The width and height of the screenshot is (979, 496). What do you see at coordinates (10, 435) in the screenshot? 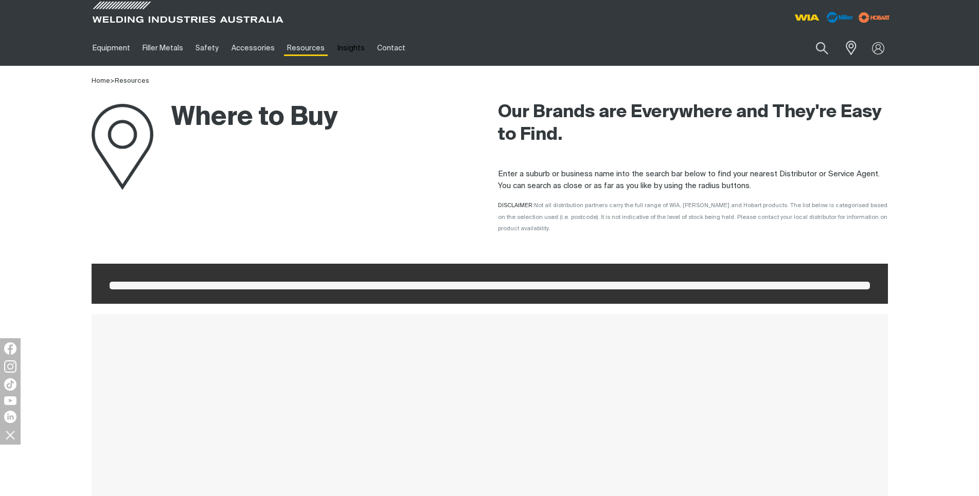
I see `img: hide socials` at bounding box center [10, 435].